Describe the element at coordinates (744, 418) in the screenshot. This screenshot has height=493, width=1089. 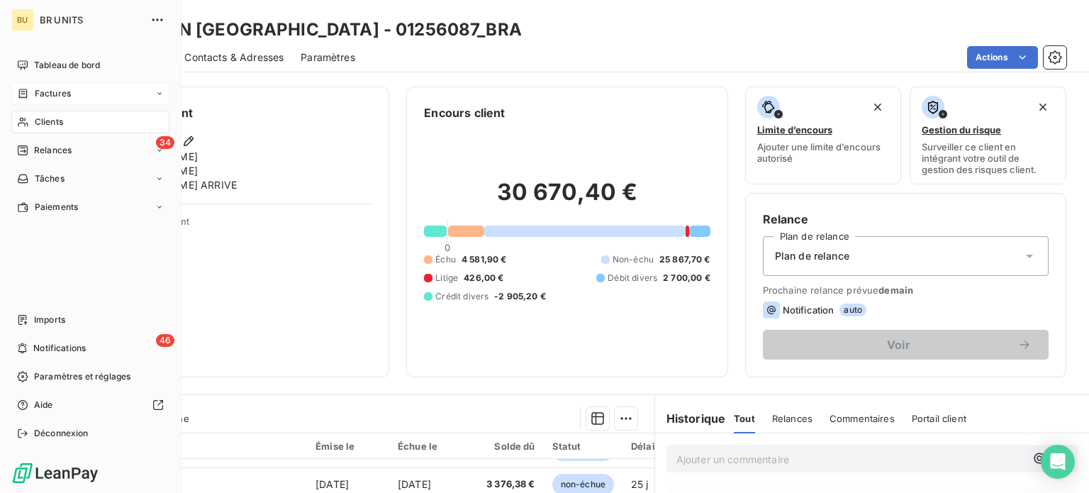
I see `span: Tout` at that location.